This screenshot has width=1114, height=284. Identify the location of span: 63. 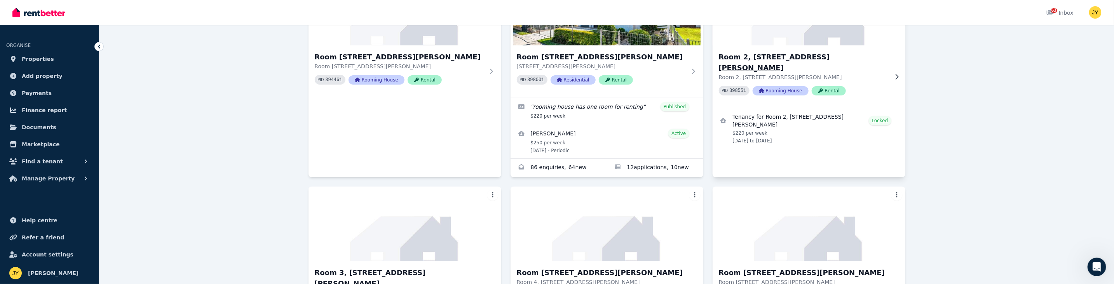
(1054, 10).